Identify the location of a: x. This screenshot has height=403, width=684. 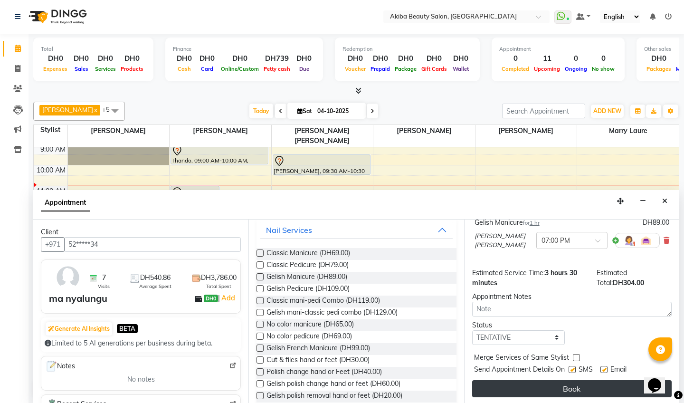
(95, 110).